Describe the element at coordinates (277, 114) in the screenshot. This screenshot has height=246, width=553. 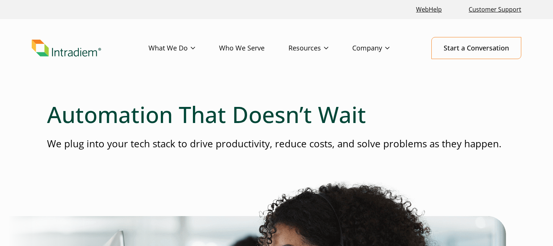
I see `h1: Automation That Doesn’t Wait` at that location.